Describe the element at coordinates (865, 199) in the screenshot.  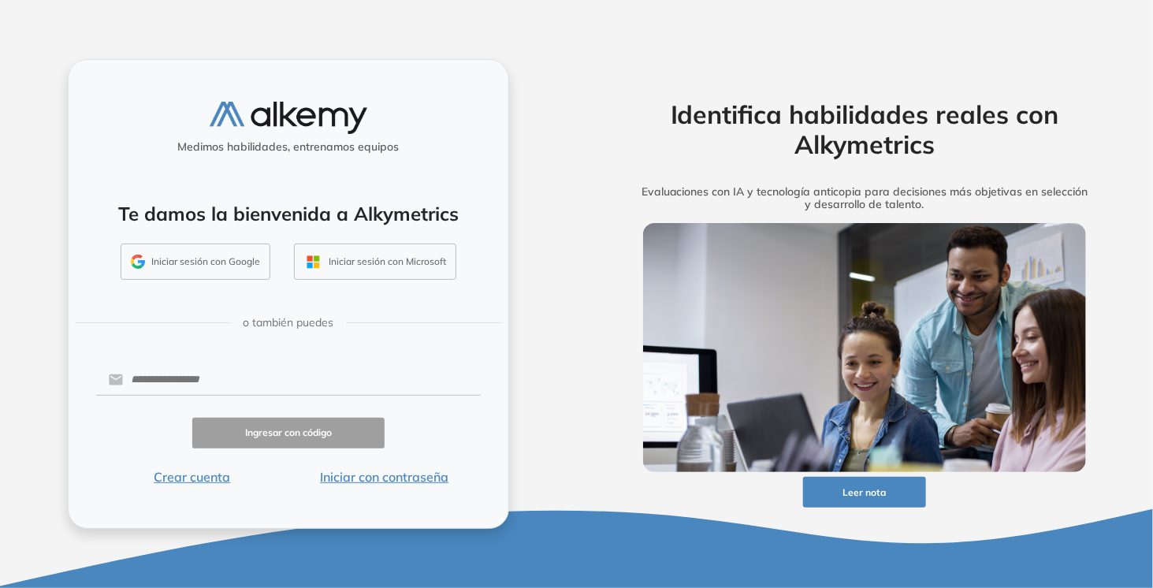
I see `h5: Evaluaciones con IA y tecnología anticopia para decisiones más objetivas en selección y desarroll...` at that location.